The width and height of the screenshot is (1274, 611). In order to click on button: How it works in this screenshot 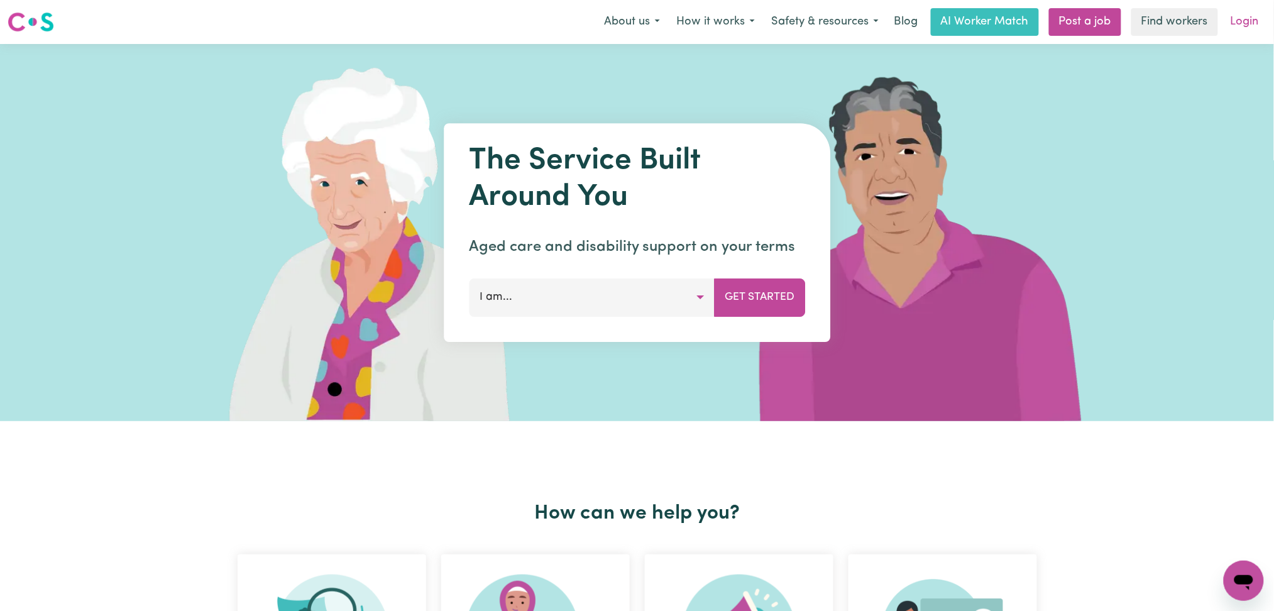, I will do `click(715, 22)`.